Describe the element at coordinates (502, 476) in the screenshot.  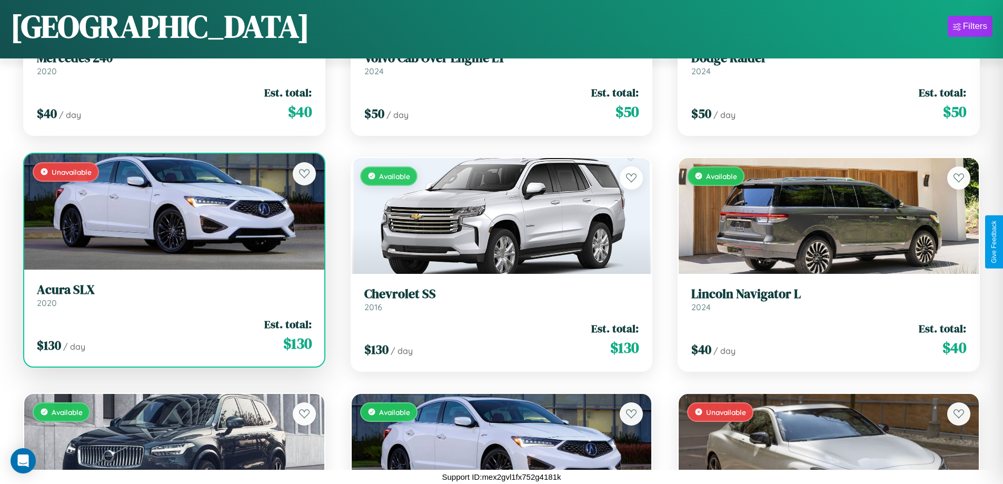
I see `p: Support ID: mex2gvl1fx752g4181k` at that location.